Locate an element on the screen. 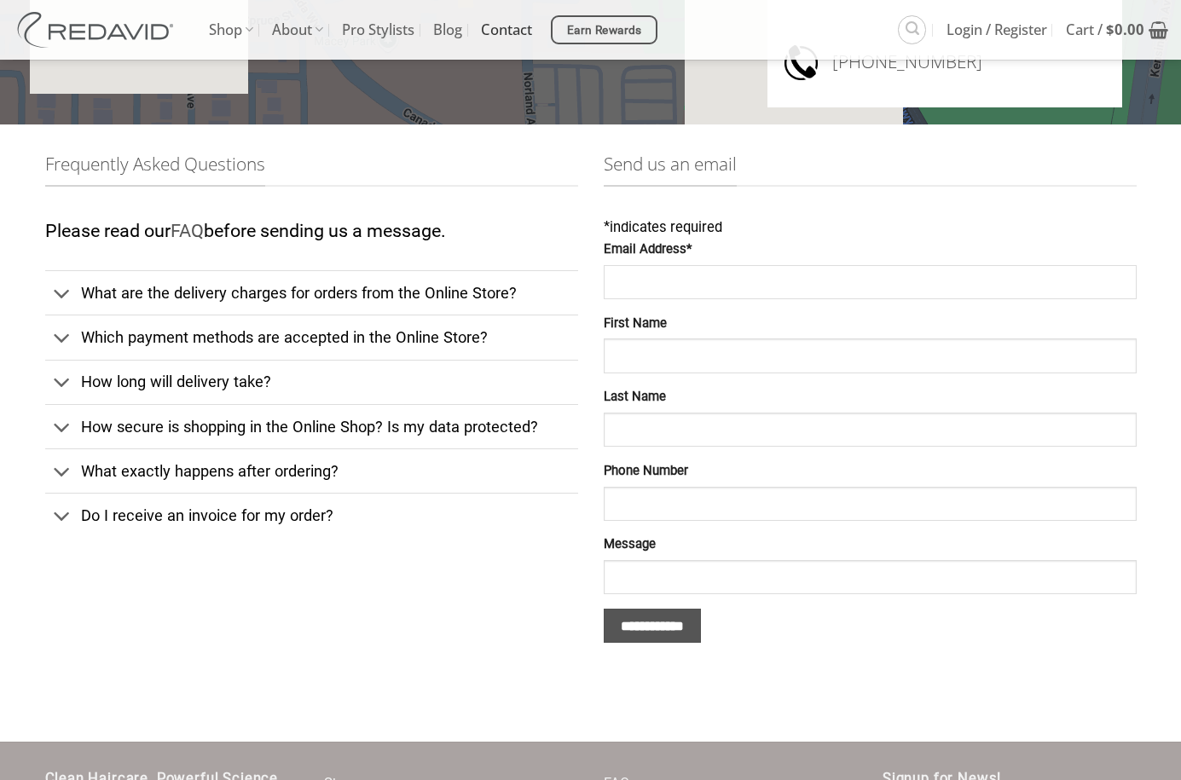  a: Toggle Do I receive an invoice for my order? is located at coordinates (311, 515).